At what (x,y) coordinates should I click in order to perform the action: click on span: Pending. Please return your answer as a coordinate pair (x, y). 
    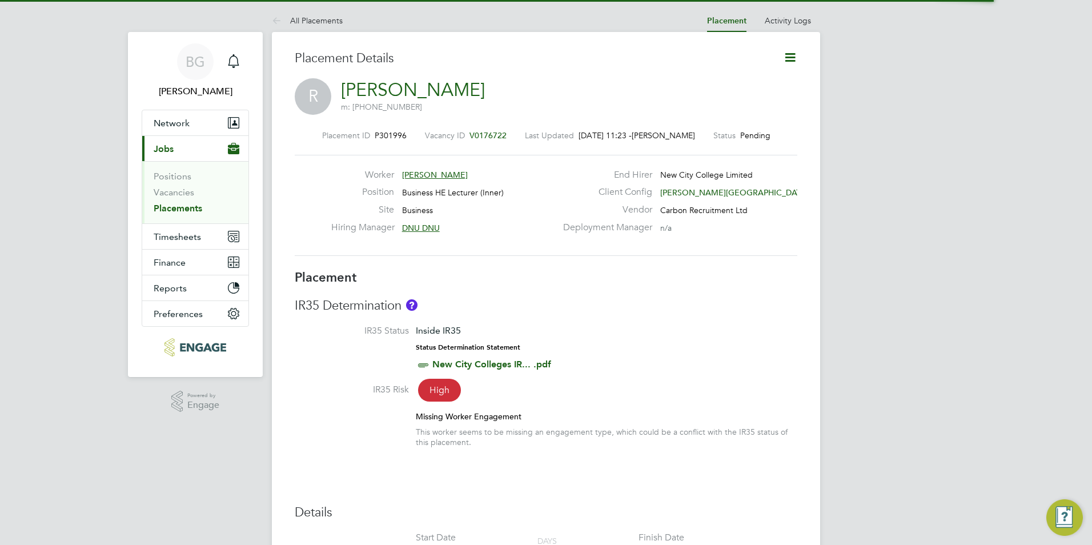
    Looking at the image, I should click on (755, 135).